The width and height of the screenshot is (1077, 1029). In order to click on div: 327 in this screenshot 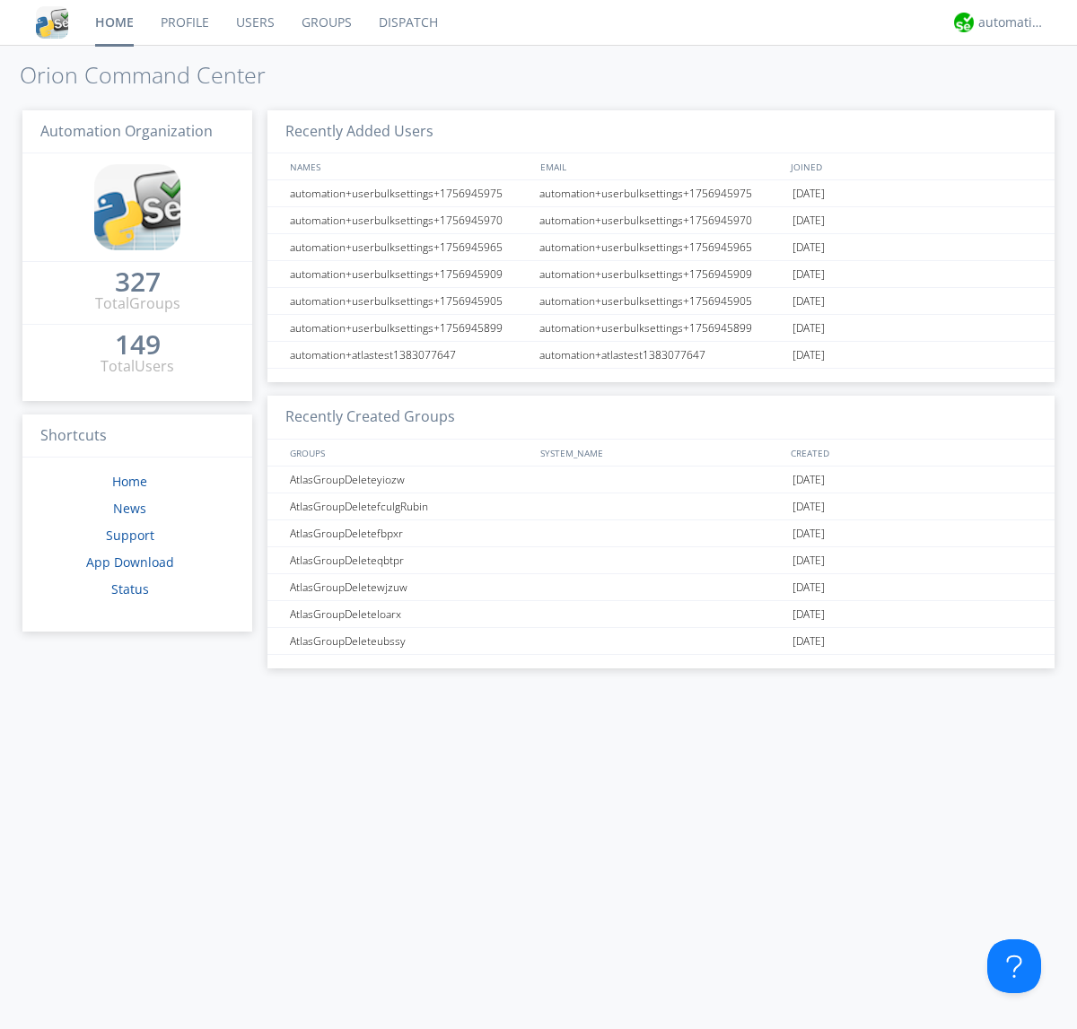, I will do `click(137, 282)`.